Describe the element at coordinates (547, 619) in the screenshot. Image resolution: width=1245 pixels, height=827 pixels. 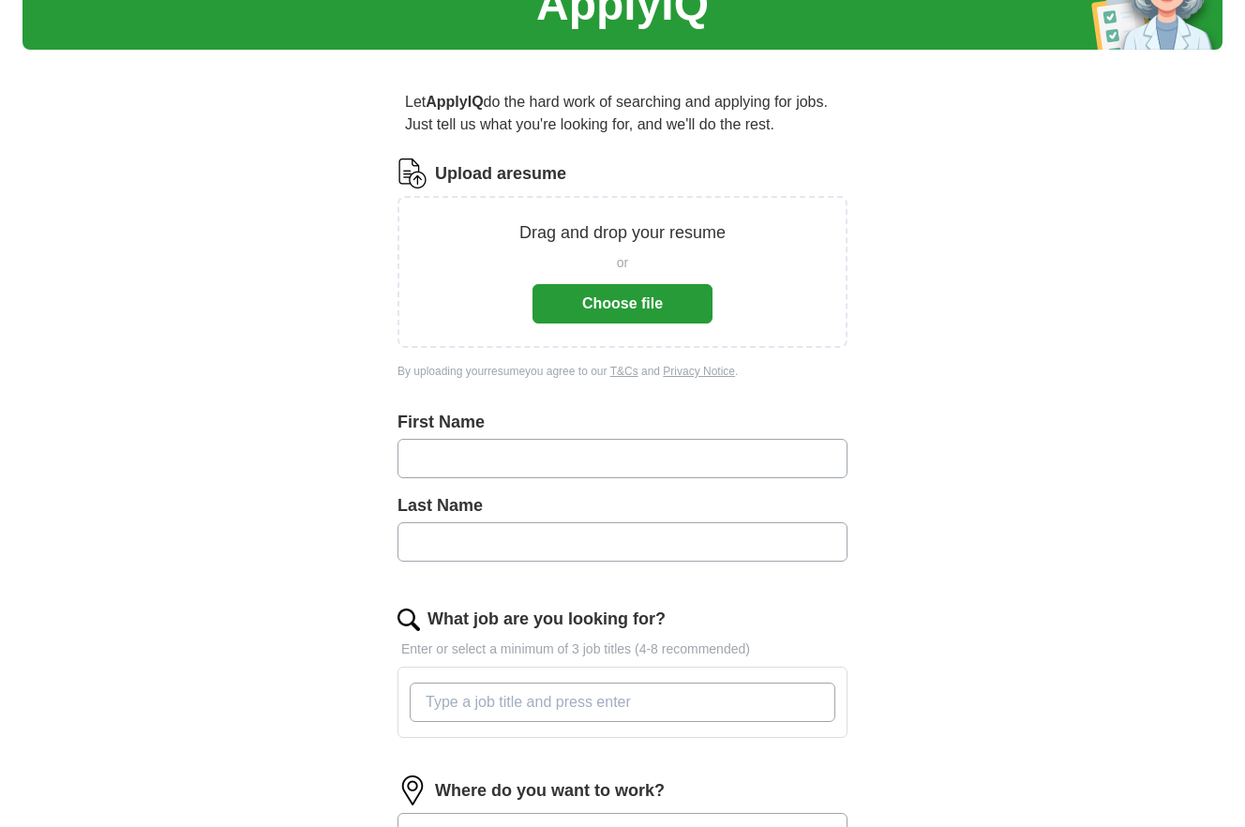
I see `label: What job are you looking for?` at that location.